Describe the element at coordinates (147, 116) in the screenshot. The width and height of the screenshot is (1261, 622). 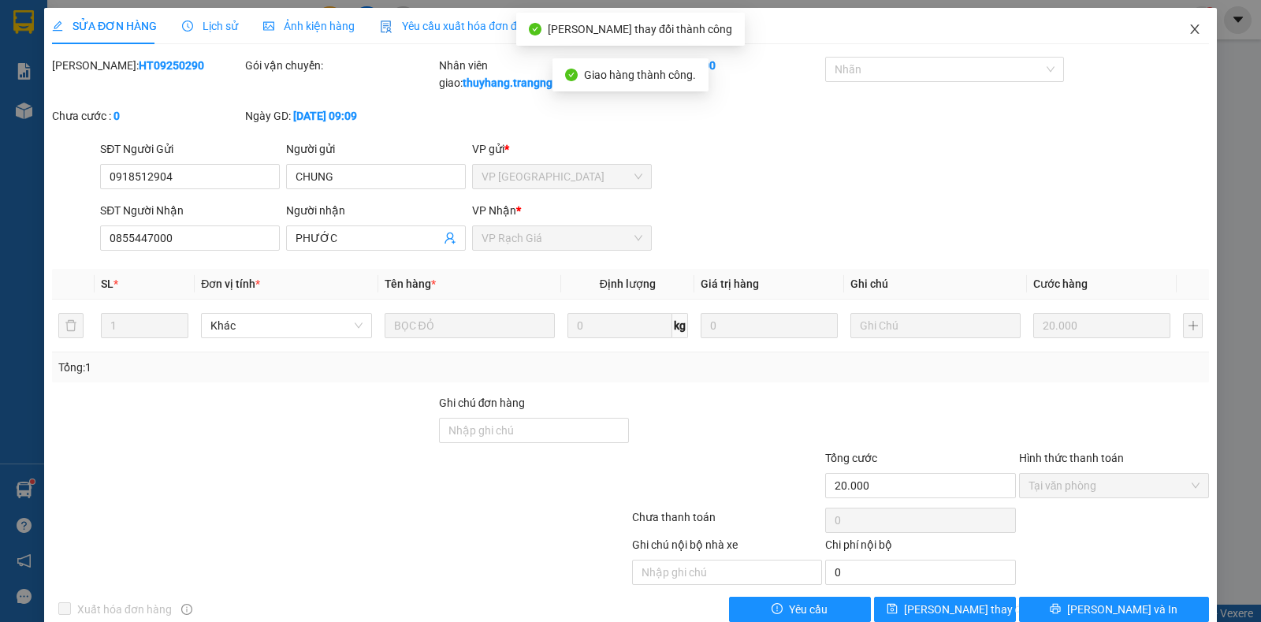
I see `div: Chưa cước :` at that location.